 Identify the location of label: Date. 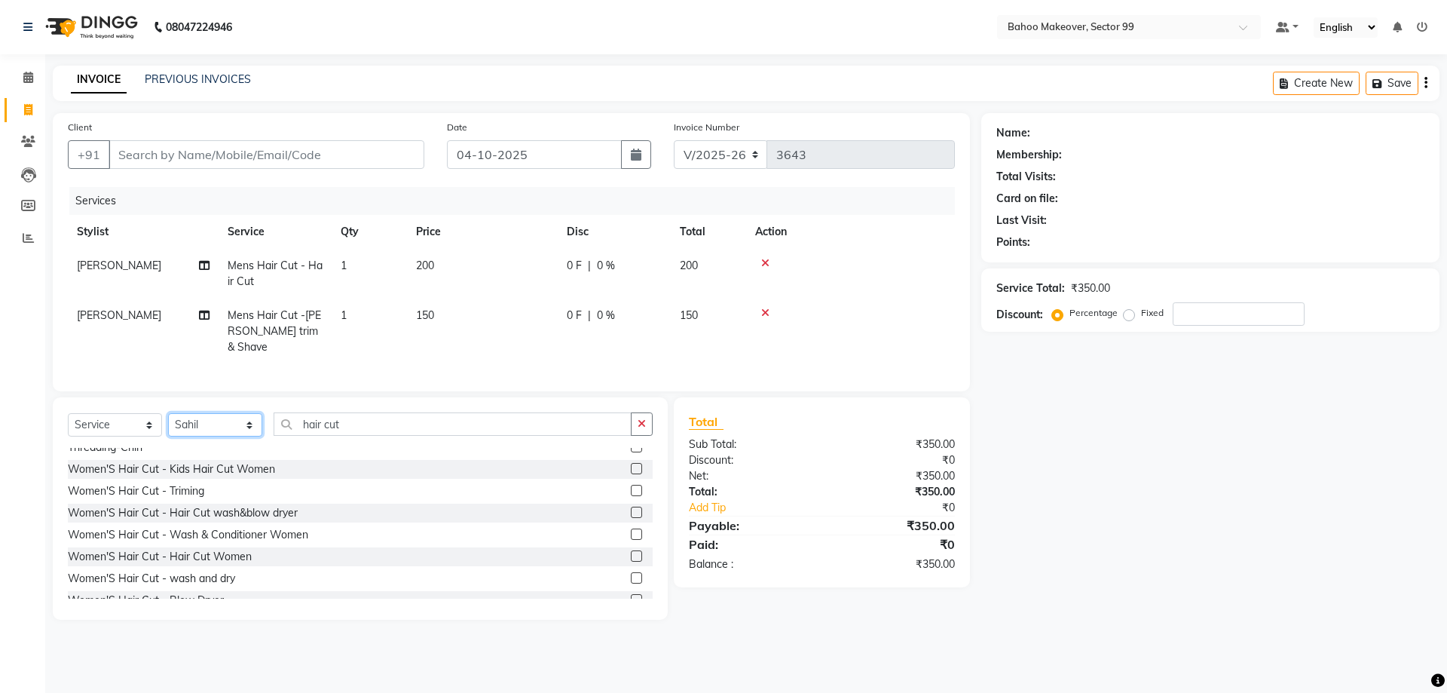
(457, 127).